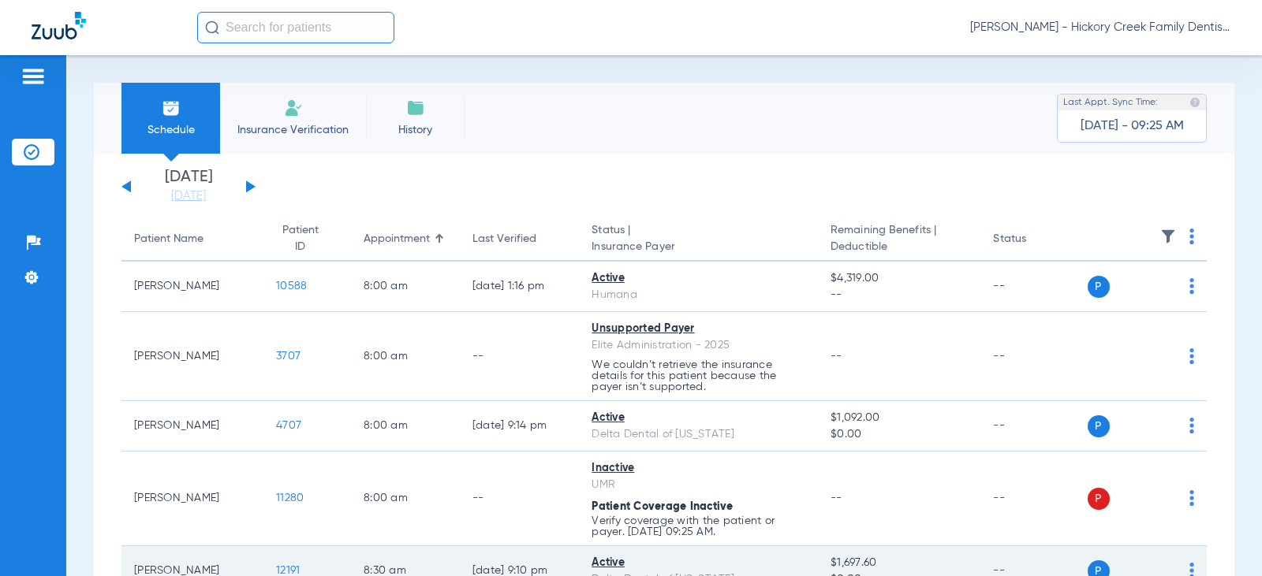 The width and height of the screenshot is (1262, 576). What do you see at coordinates (698, 240) in the screenshot?
I see `th: Status |` at bounding box center [698, 240].